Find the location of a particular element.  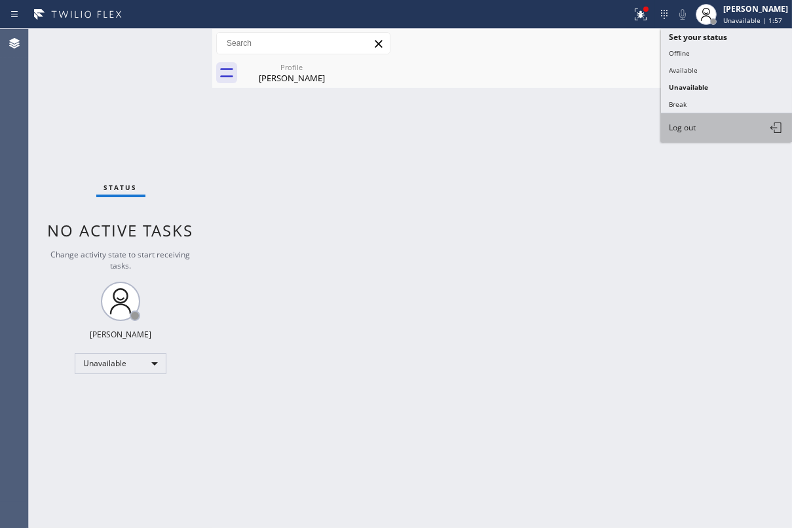

div: Gerry Crabtree is located at coordinates (292, 73).